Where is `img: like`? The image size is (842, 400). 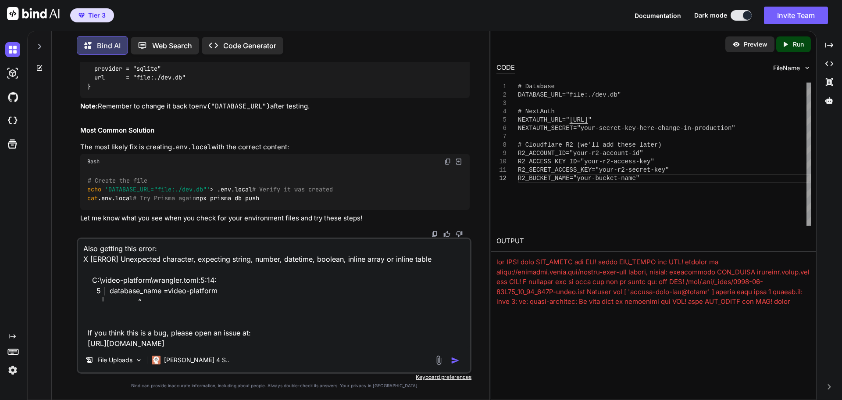
img: like is located at coordinates (447, 234).